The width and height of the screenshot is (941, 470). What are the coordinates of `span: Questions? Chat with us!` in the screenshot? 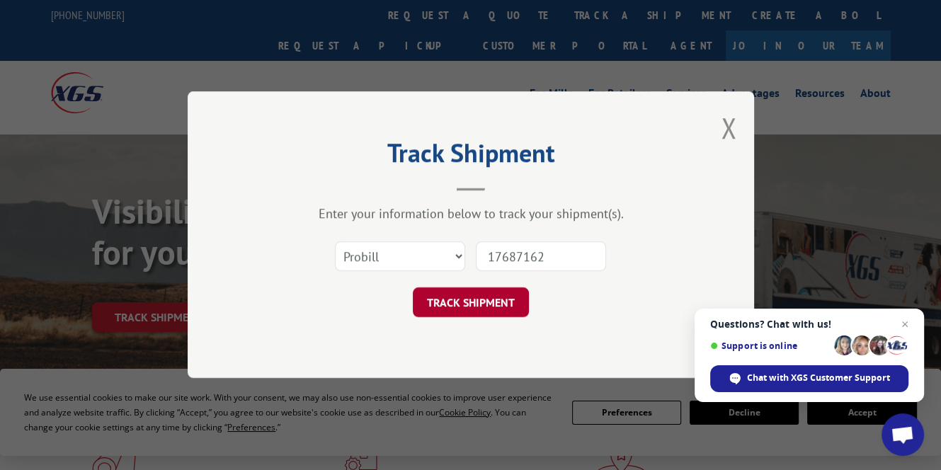 It's located at (809, 324).